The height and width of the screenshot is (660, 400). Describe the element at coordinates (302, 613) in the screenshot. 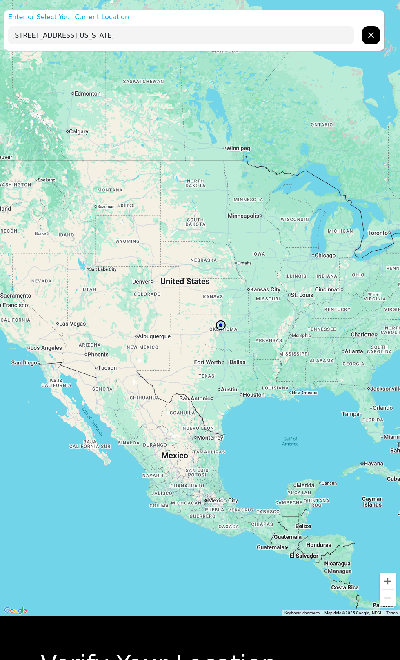

I see `button: Keyboard shortcuts` at that location.